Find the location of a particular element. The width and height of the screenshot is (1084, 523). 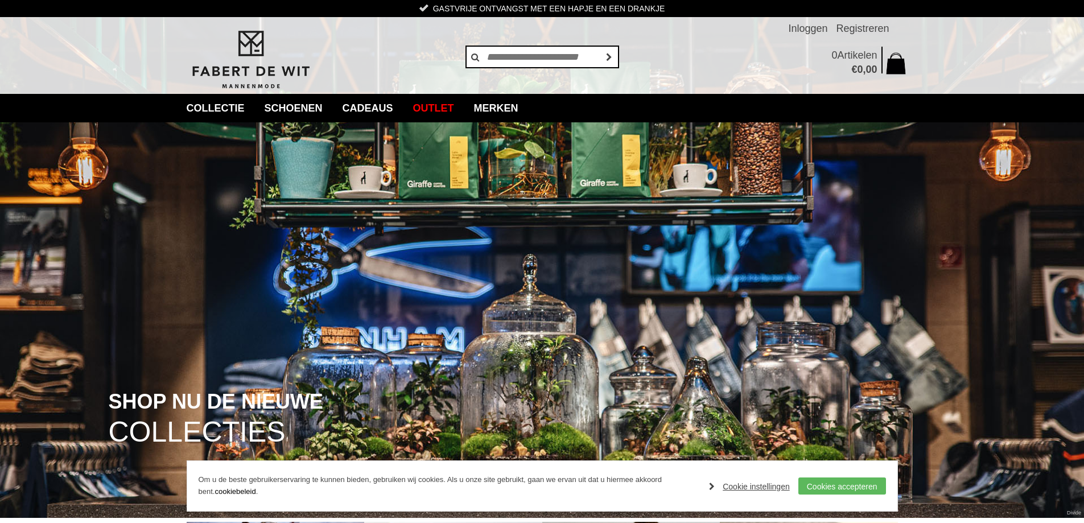

a: collectie is located at coordinates (216, 108).